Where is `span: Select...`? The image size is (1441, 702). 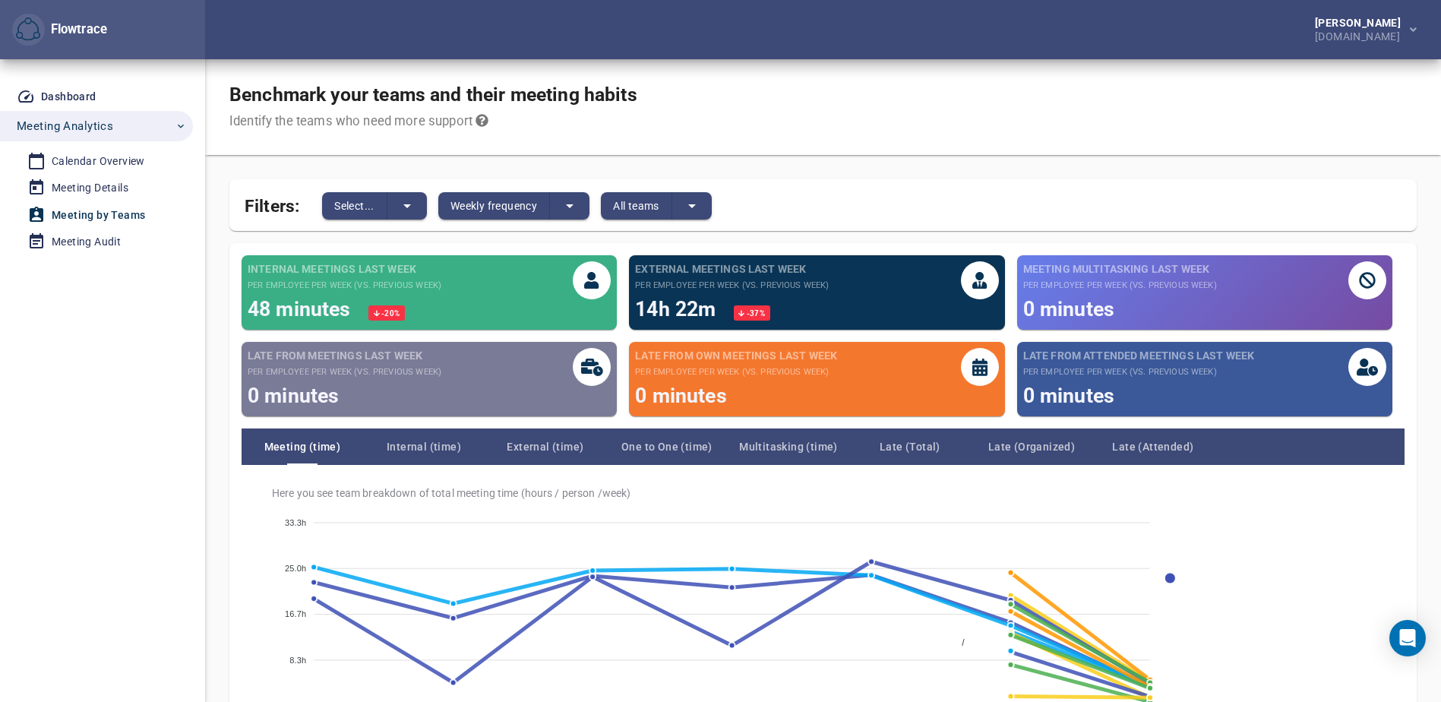 span: Select... is located at coordinates (354, 206).